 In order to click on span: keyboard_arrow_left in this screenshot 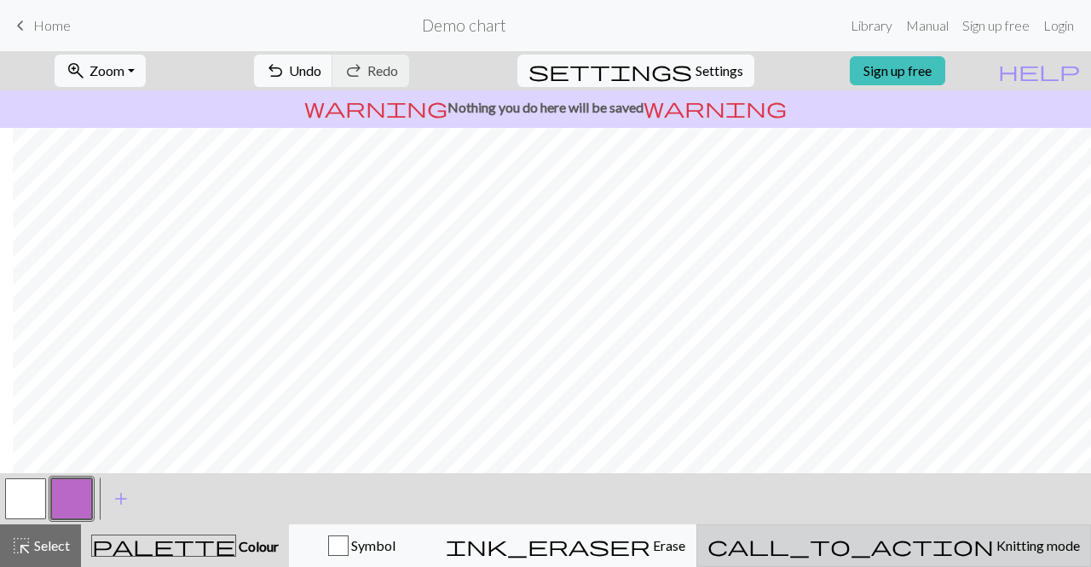, I will do `click(20, 26)`.